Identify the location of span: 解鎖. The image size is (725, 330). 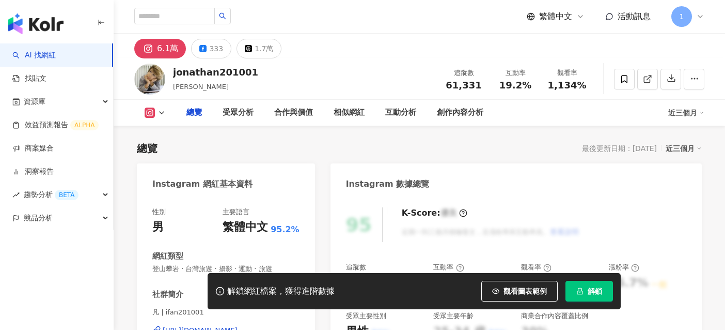
(595, 291).